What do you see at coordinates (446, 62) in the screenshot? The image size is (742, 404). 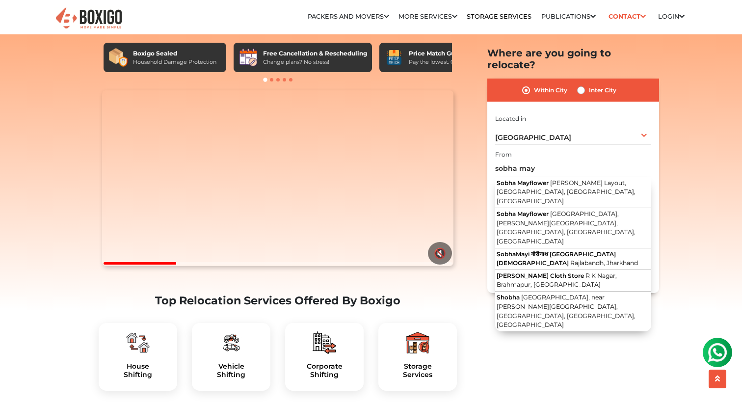 I see `div: Pay the lowest. Guaranteed!` at bounding box center [446, 62].